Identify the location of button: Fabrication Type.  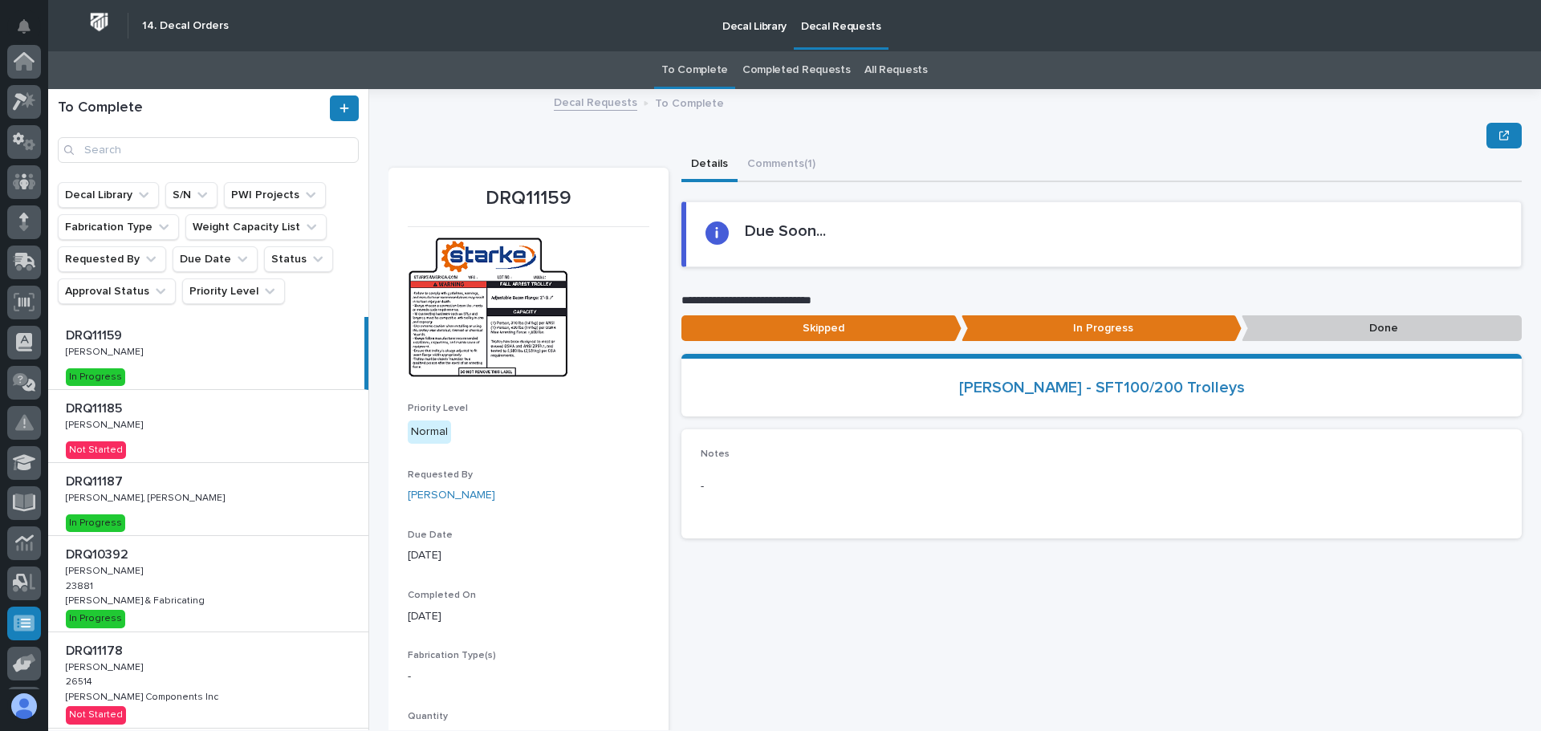
(118, 227).